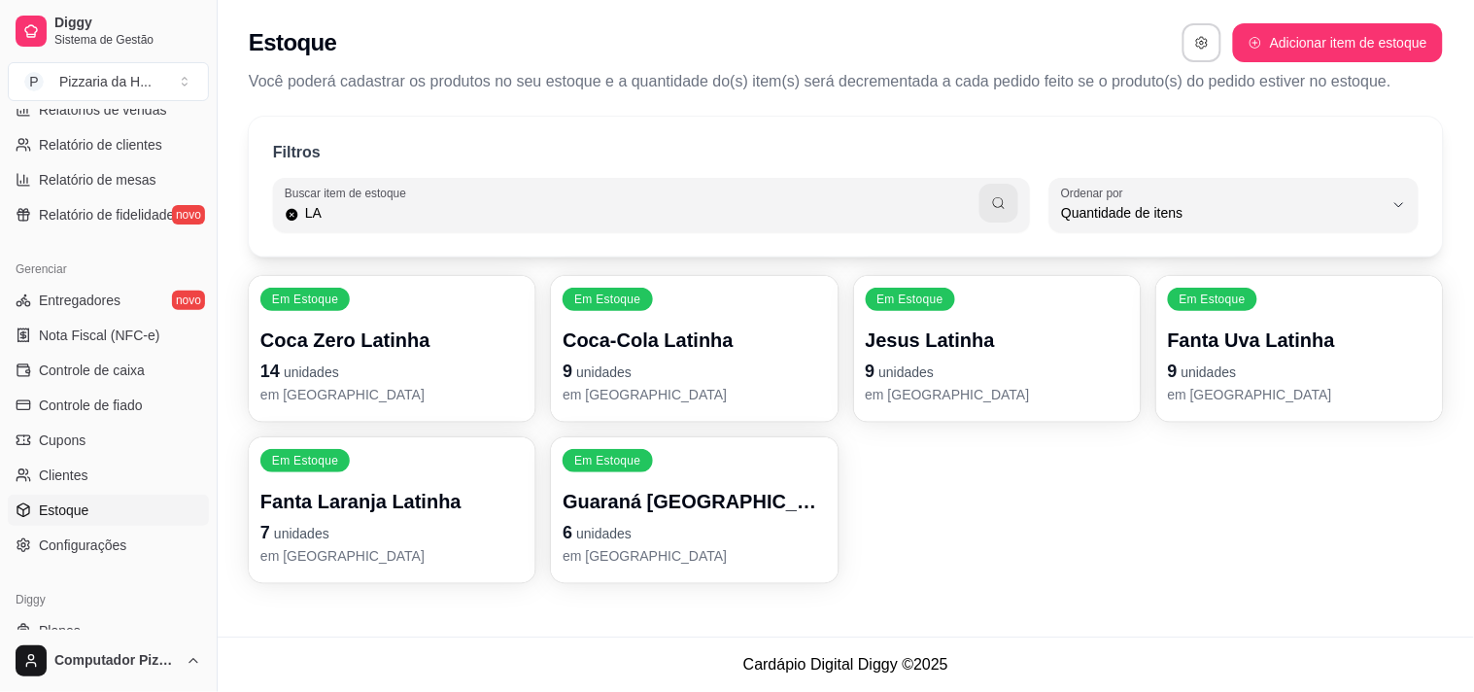 The width and height of the screenshot is (1474, 692). I want to click on span: Estoque, so click(63, 510).